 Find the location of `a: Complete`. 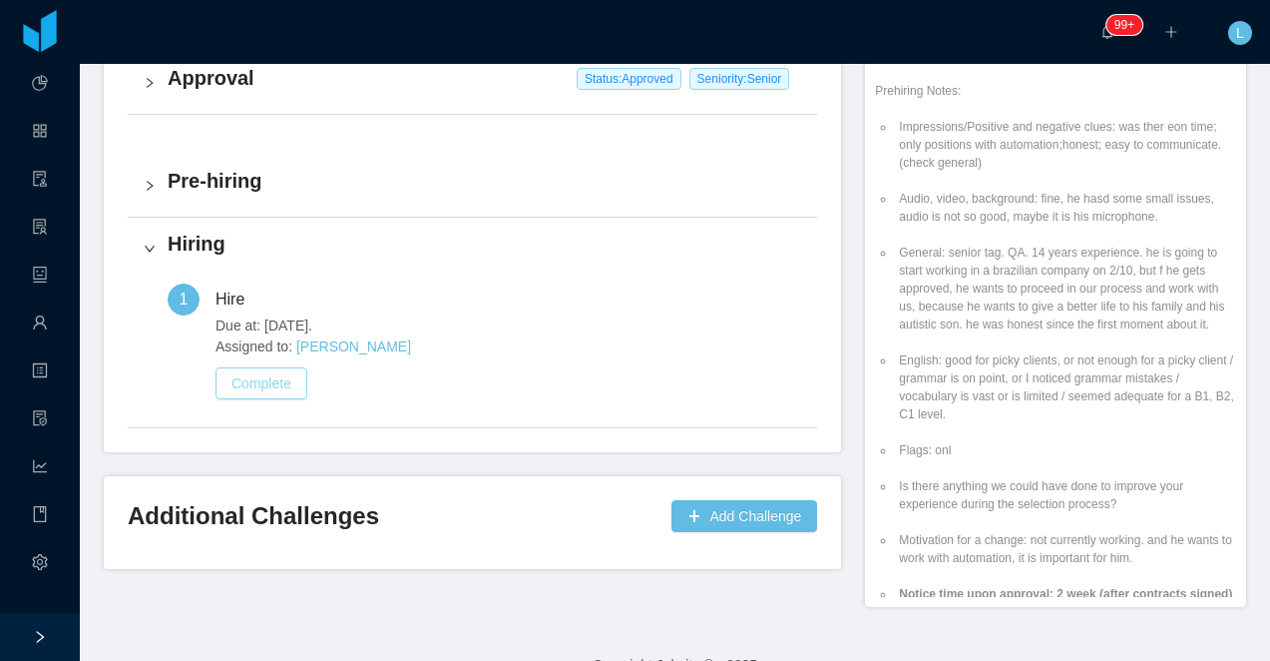

a: Complete is located at coordinates (261, 383).